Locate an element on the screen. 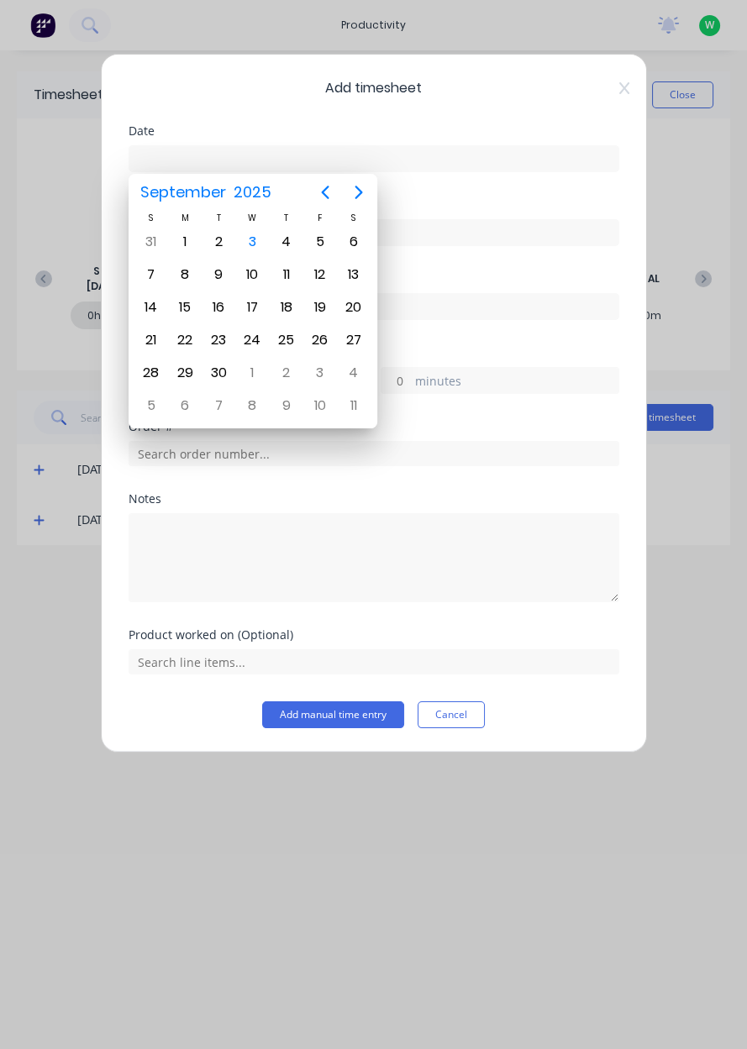  input: Search order number... is located at coordinates (374, 454).